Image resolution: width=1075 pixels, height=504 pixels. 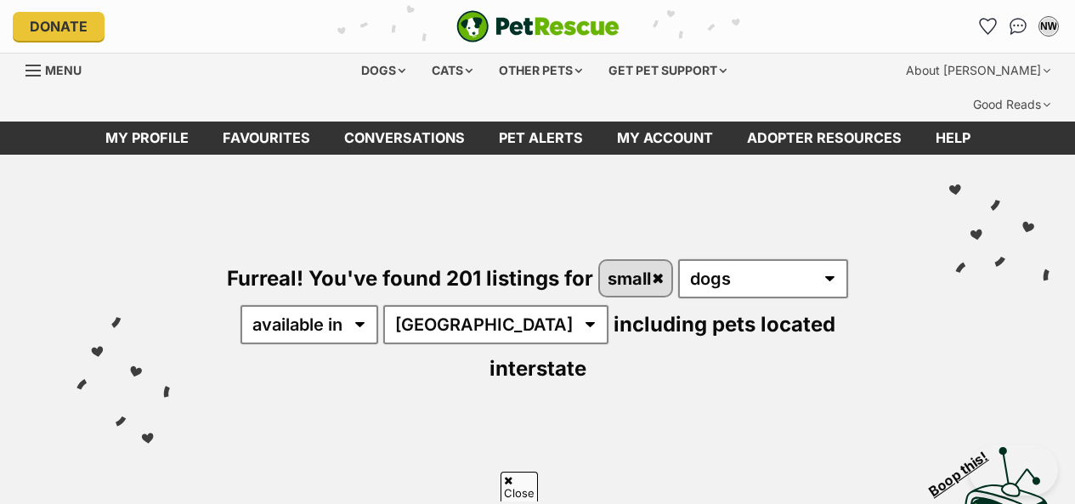 What do you see at coordinates (383, 71) in the screenshot?
I see `div: Dogs` at bounding box center [383, 71].